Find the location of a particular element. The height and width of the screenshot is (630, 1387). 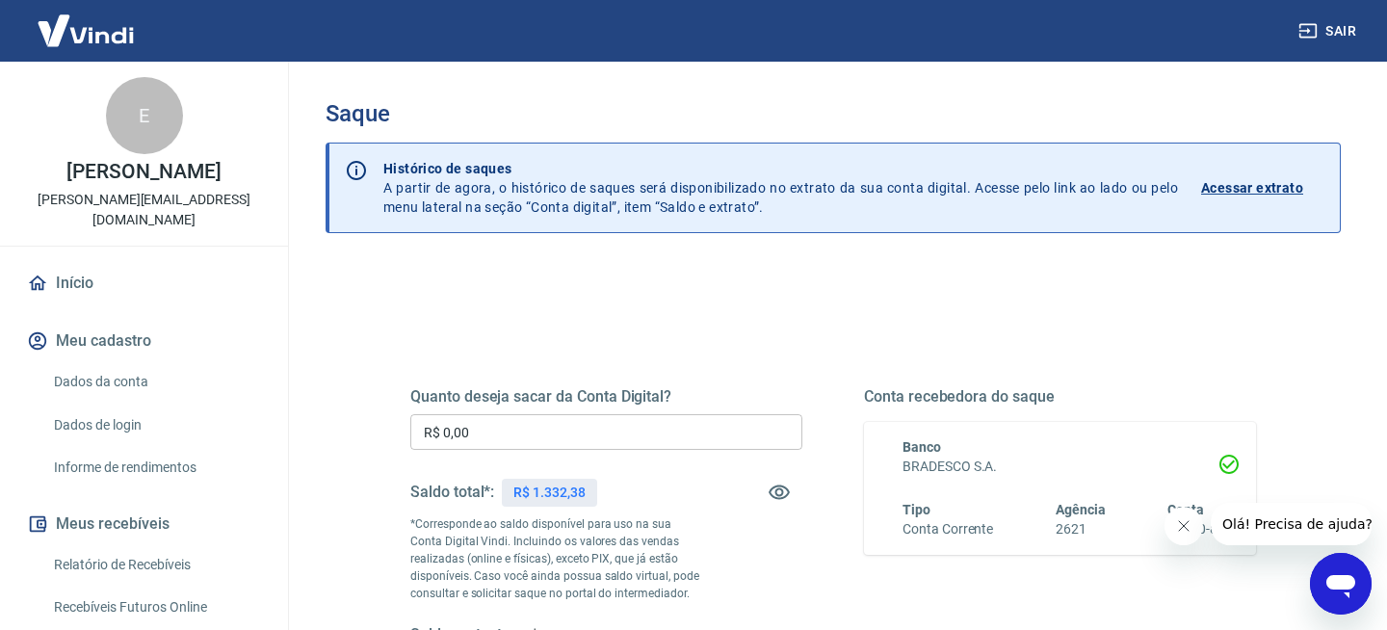

p: Acessar extrato is located at coordinates (1252, 188).